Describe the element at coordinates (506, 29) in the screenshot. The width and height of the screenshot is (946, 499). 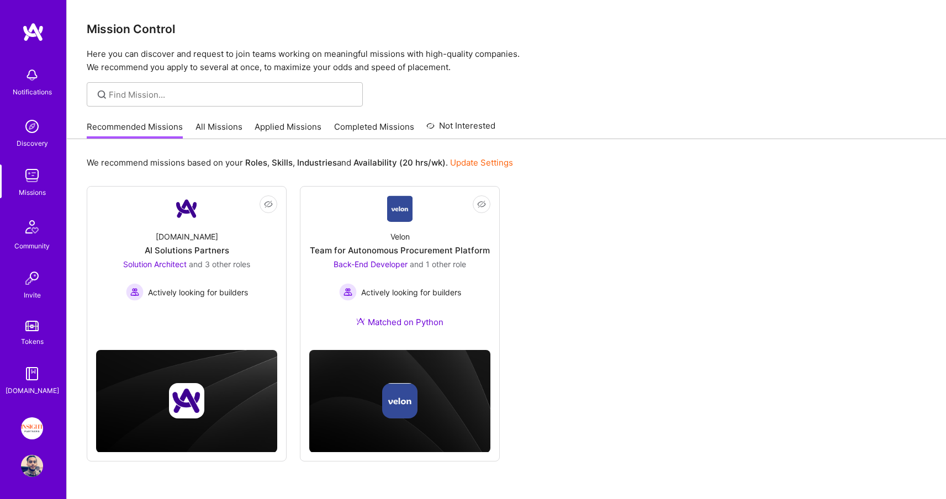
I see `h3: Mission Control` at that location.